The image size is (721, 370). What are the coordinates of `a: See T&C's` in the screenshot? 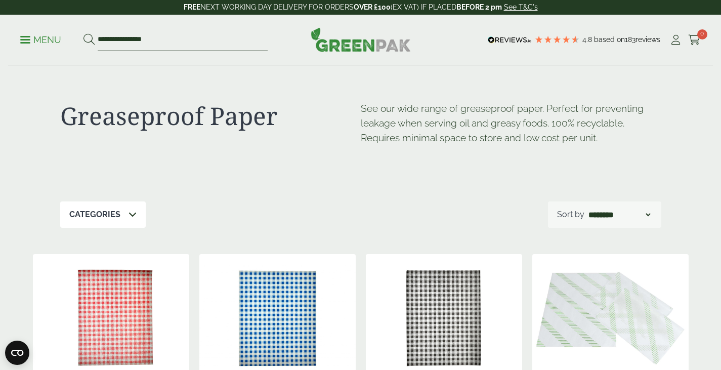 It's located at (520, 7).